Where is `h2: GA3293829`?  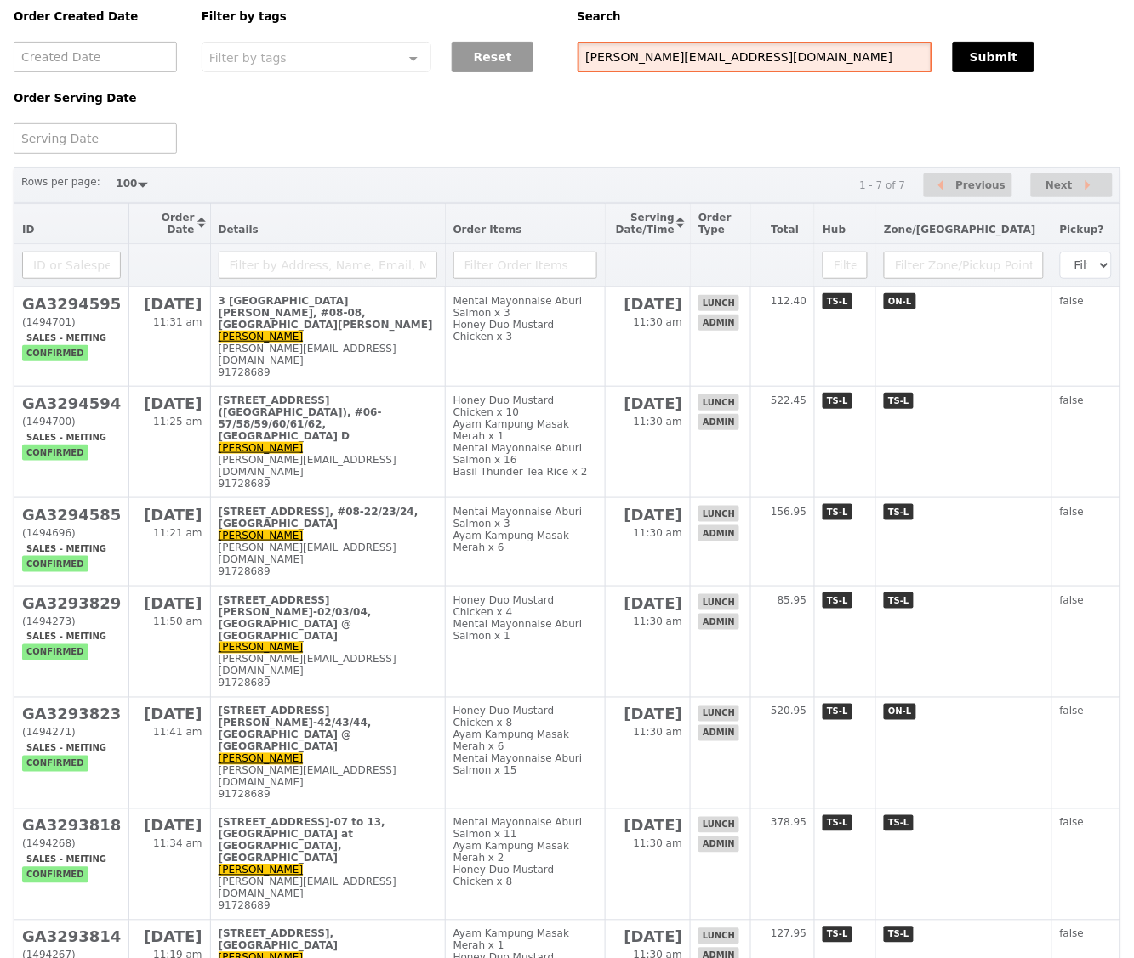 h2: GA3293829 is located at coordinates (71, 603).